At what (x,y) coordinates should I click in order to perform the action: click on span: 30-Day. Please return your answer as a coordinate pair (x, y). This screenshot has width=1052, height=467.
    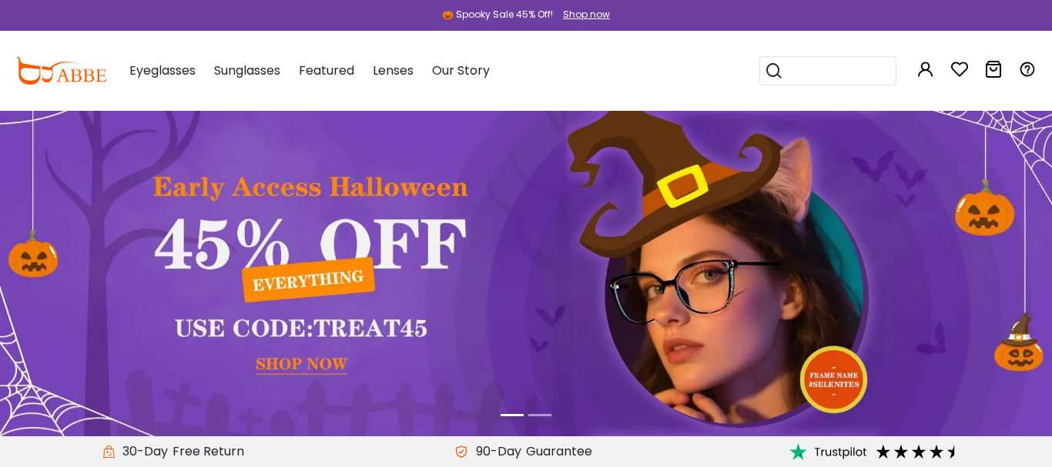
    Looking at the image, I should click on (141, 452).